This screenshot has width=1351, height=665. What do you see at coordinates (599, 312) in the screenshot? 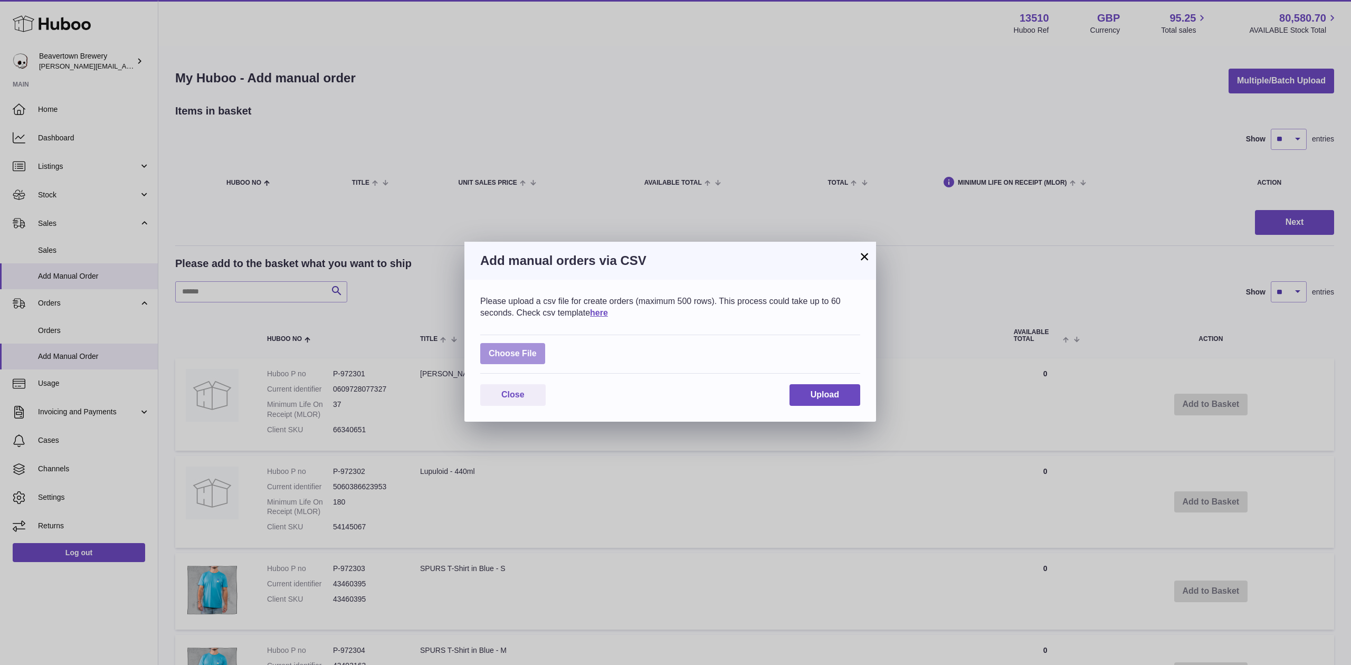
I see `a: here` at bounding box center [599, 312].